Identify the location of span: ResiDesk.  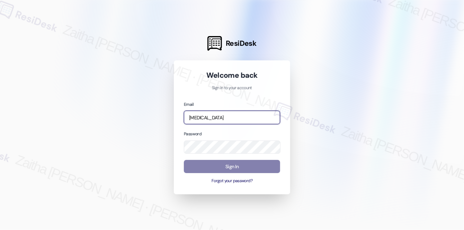
(241, 43).